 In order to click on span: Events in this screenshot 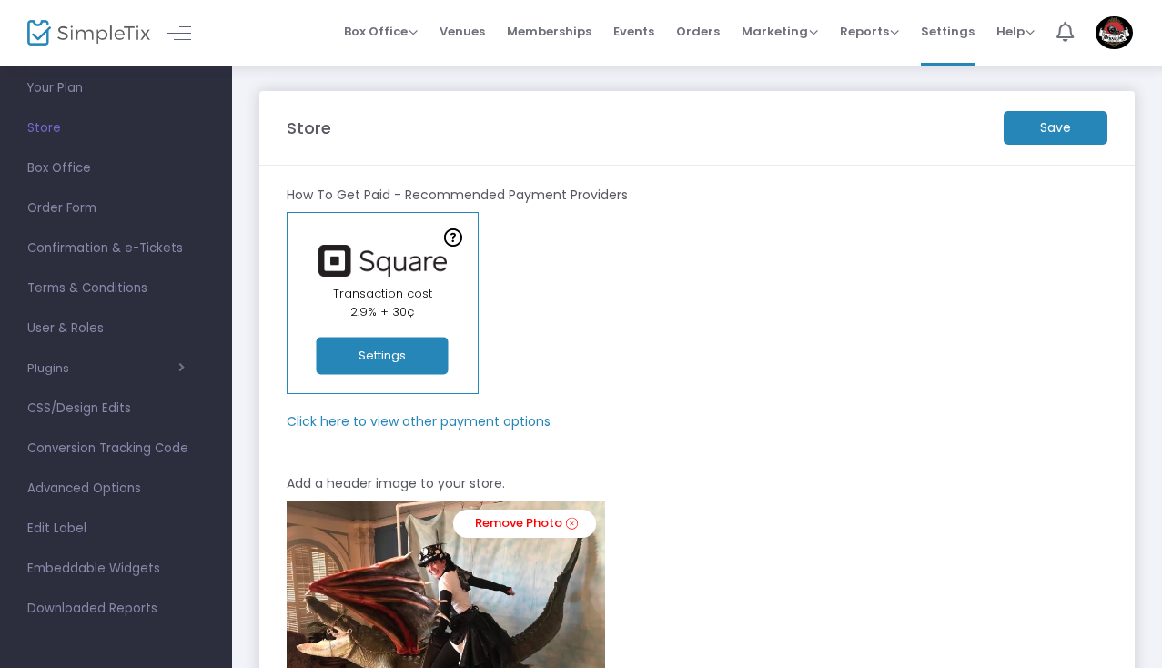, I will do `click(633, 31)`.